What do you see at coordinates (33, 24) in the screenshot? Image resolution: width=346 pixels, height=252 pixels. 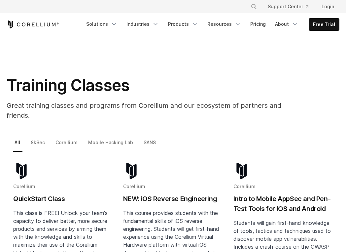 I see `a: Corellium Home` at bounding box center [33, 24].